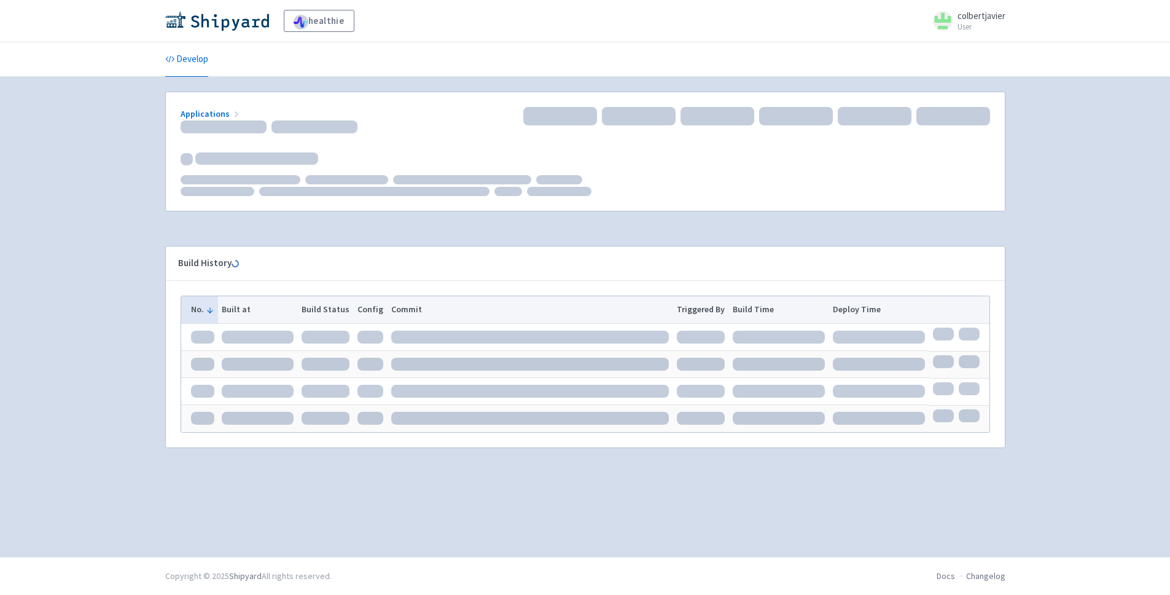 This screenshot has width=1170, height=595. Describe the element at coordinates (982, 26) in the screenshot. I see `small: User` at that location.